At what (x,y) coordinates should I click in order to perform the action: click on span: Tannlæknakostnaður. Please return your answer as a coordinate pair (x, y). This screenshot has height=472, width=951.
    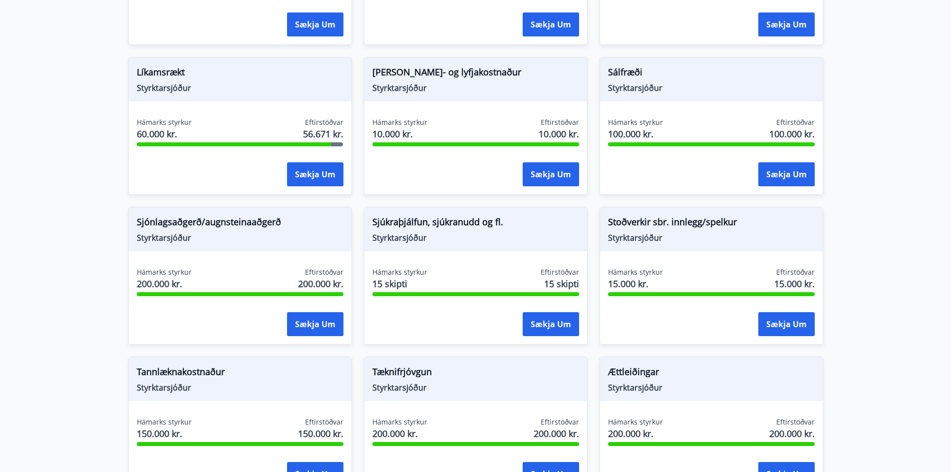
    Looking at the image, I should click on (240, 373).